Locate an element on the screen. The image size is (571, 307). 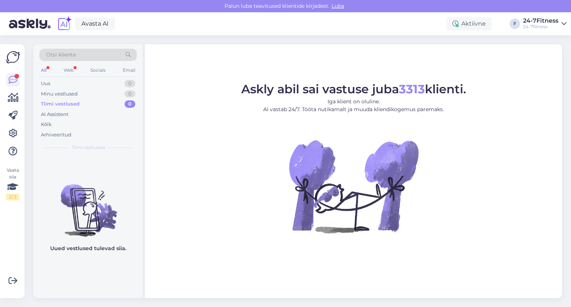
img: No Chat active is located at coordinates (354, 186).